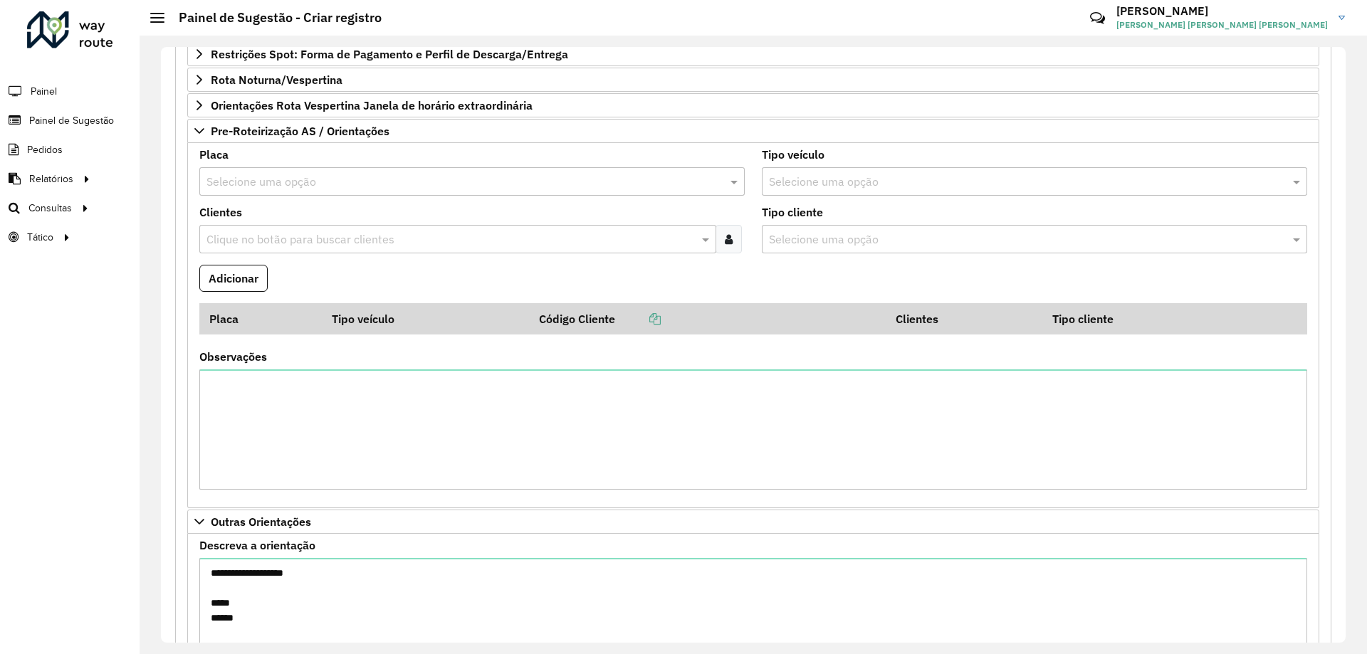 This screenshot has height=654, width=1367. Describe the element at coordinates (753, 522) in the screenshot. I see `a: Outras Orientações` at that location.